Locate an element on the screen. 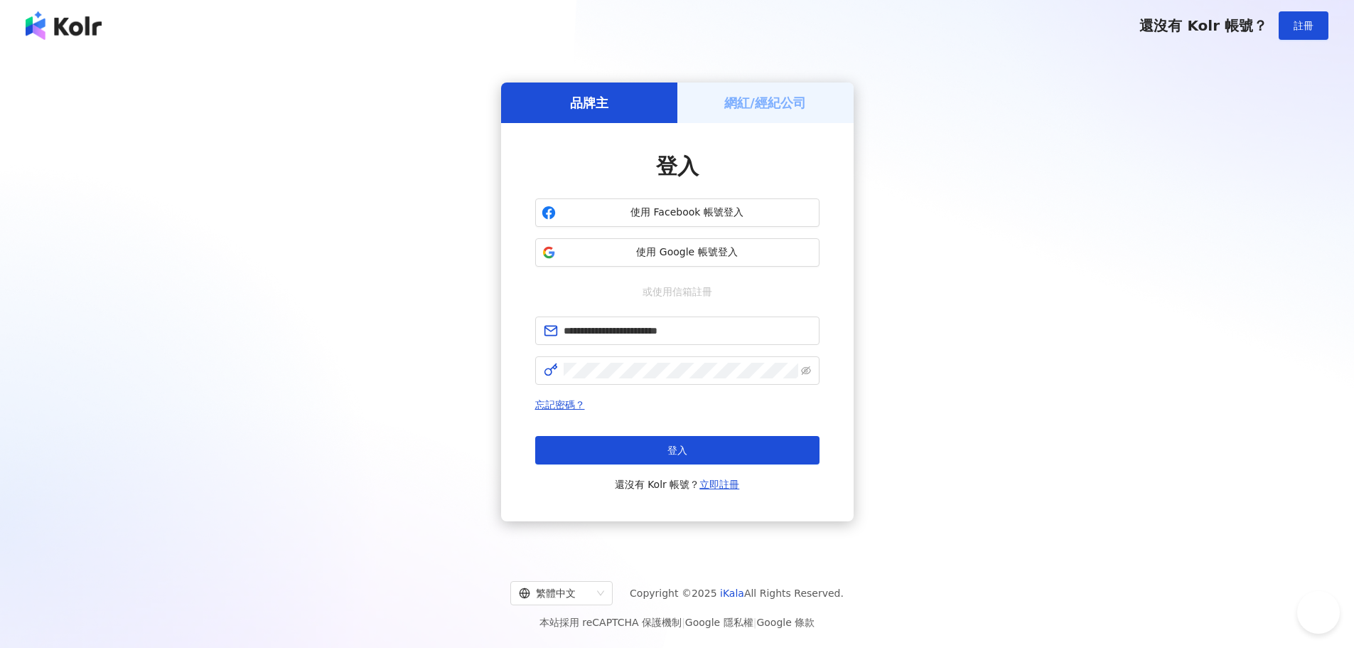  a: Google 隱私權 is located at coordinates (719, 622).